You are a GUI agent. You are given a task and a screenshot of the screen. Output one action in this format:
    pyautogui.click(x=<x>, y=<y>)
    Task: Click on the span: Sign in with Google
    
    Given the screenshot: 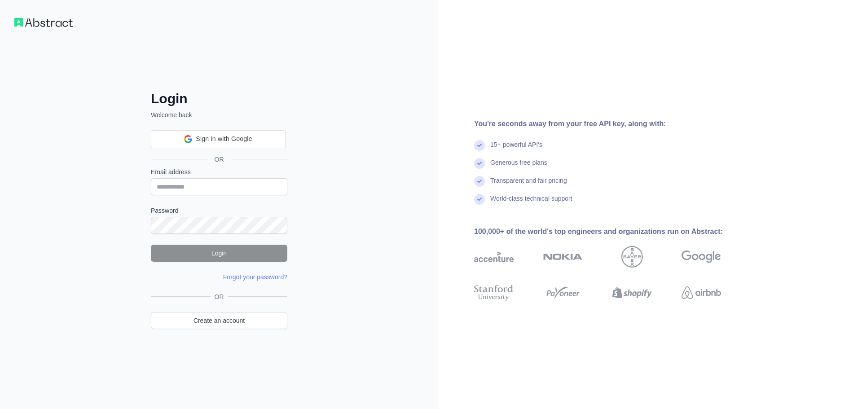 What is the action you would take?
    pyautogui.click(x=224, y=139)
    